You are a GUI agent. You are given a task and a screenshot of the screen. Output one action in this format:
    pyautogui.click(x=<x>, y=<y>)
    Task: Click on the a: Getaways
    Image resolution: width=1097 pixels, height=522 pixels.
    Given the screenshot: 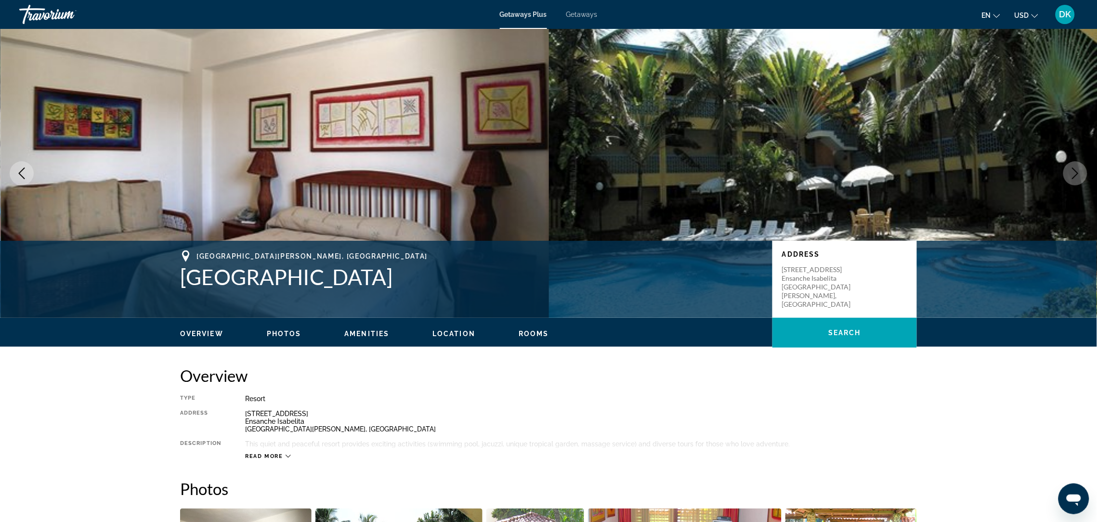 What is the action you would take?
    pyautogui.click(x=582, y=14)
    